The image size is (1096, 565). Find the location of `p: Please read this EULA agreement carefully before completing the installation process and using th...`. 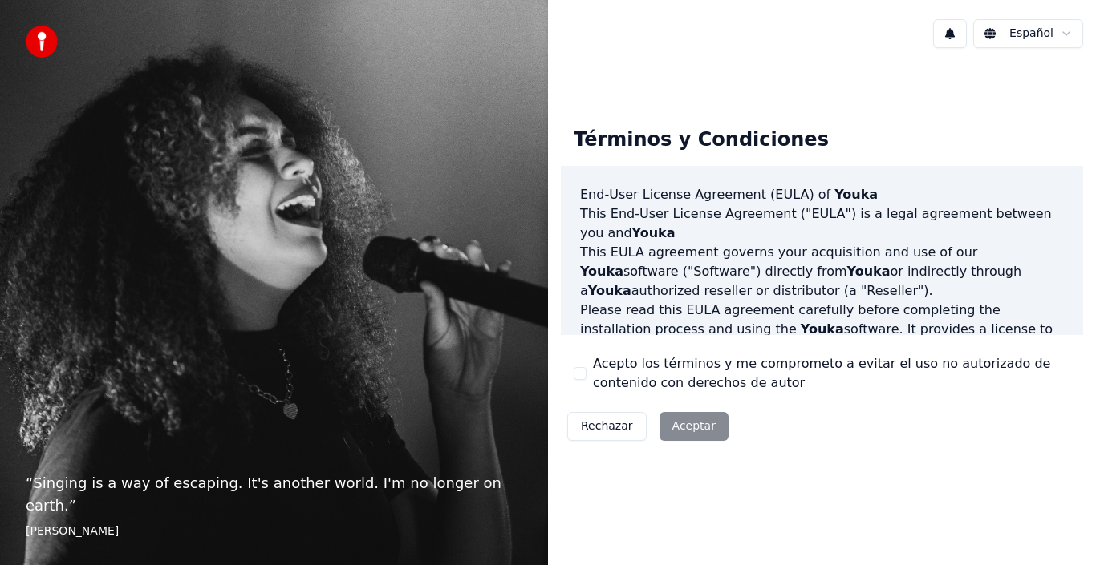

p: Please read this EULA agreement carefully before completing the installation process and using th... is located at coordinates (821, 339).